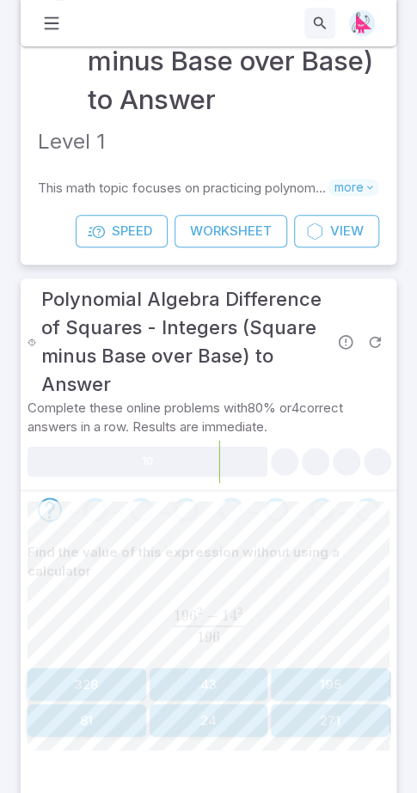 Image resolution: width=417 pixels, height=793 pixels. Describe the element at coordinates (230, 231) in the screenshot. I see `a: Worksheet` at that location.